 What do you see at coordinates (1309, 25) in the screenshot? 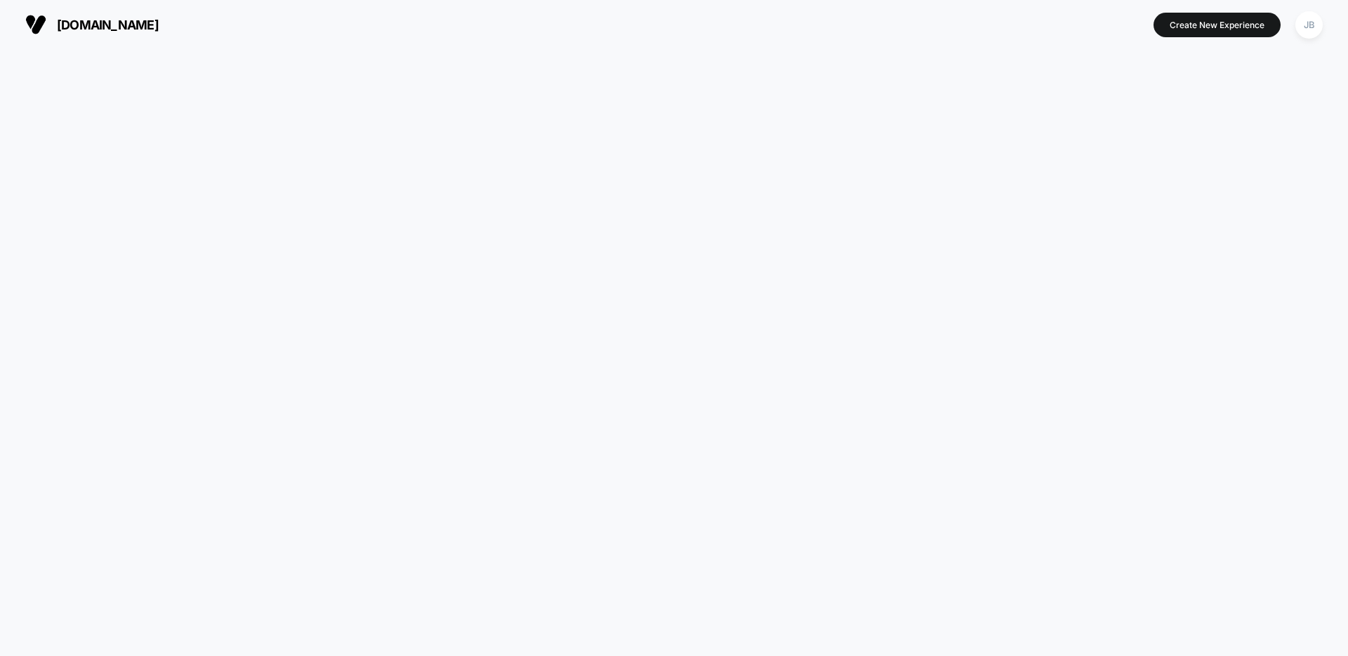
I see `div: JB` at bounding box center [1309, 25].